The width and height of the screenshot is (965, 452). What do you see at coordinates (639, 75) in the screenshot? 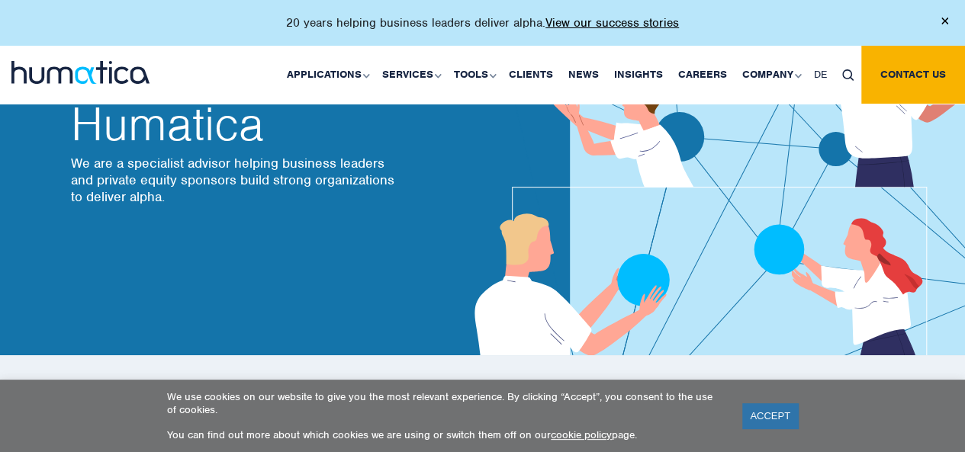
I see `a: Insights` at bounding box center [639, 75].